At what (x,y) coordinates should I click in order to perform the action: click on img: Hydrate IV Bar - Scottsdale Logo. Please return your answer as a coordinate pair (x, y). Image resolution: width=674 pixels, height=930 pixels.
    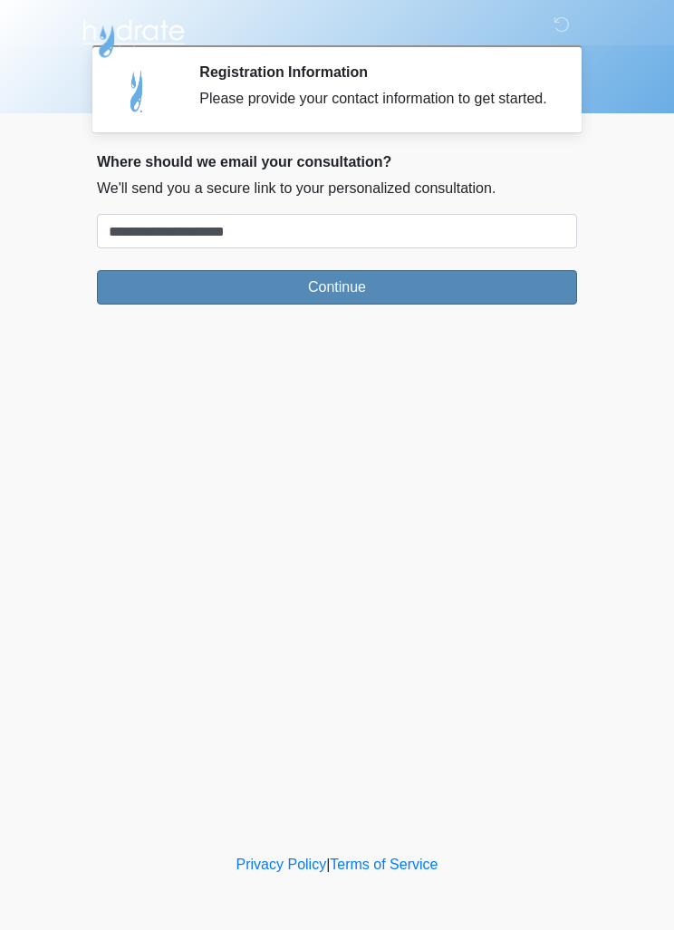
    Looking at the image, I should click on (133, 36).